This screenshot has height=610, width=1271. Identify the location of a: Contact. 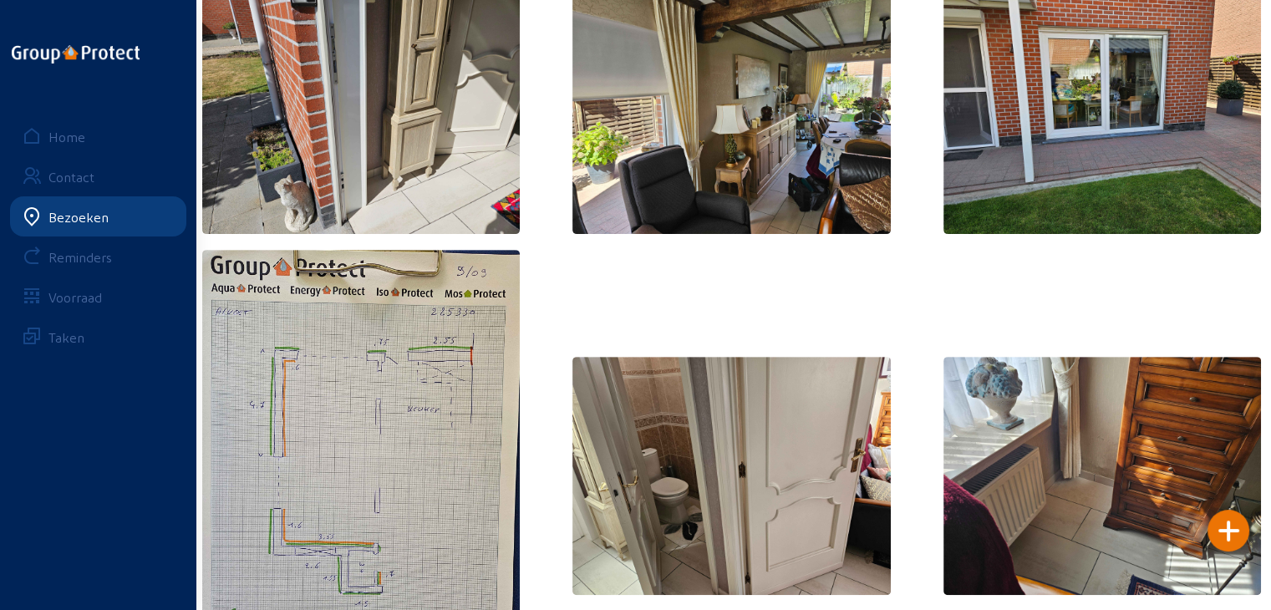
(98, 176).